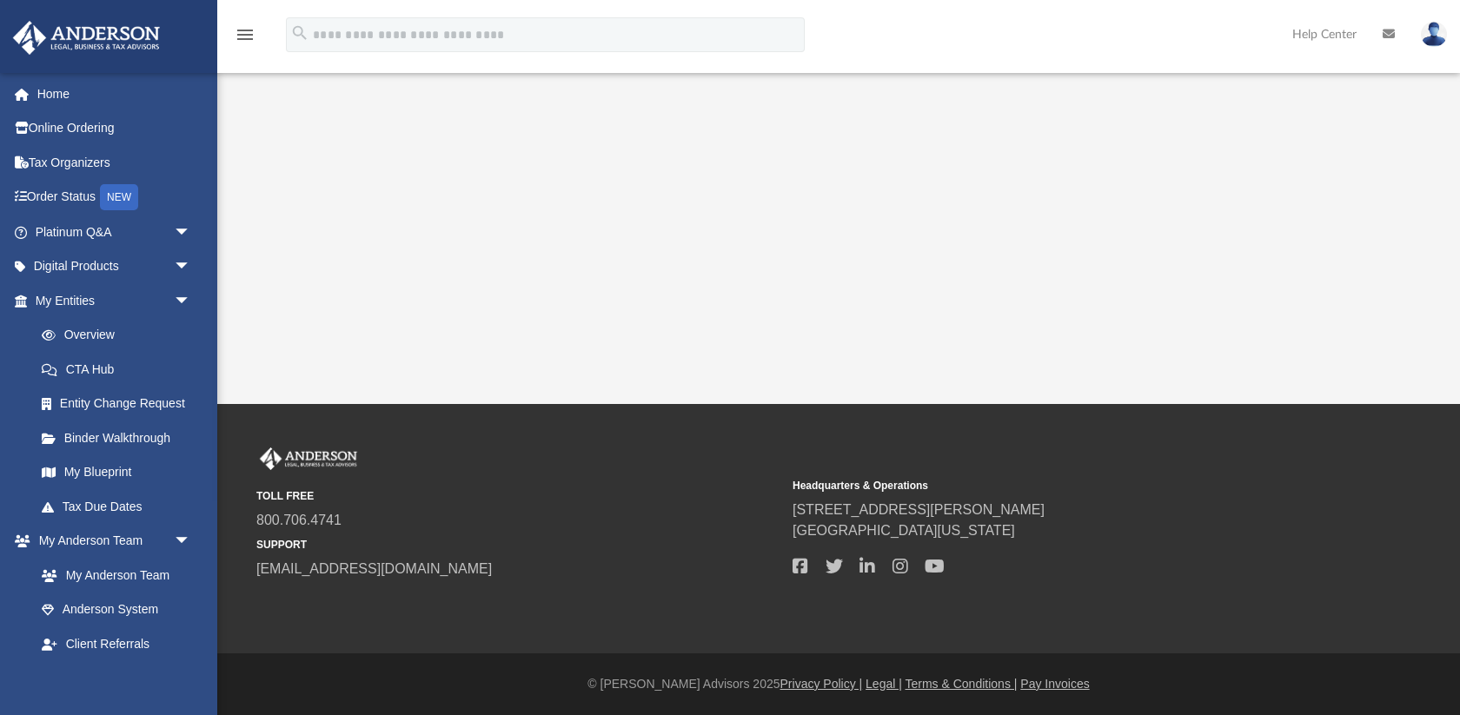 The width and height of the screenshot is (1460, 715). I want to click on i: menu, so click(245, 35).